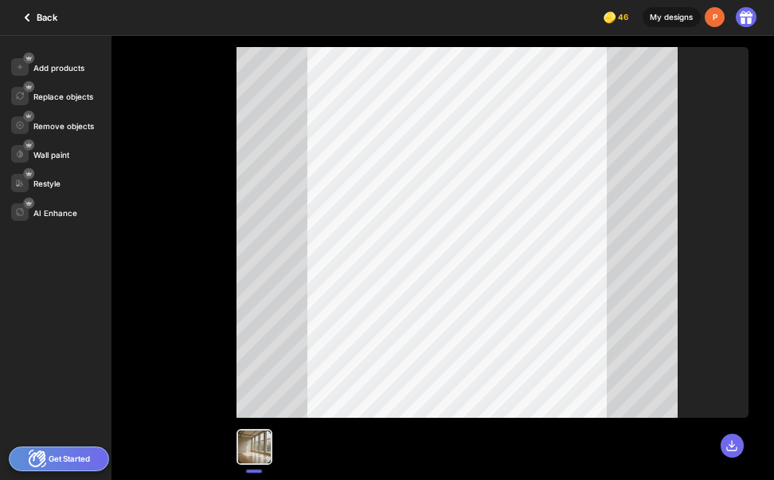 This screenshot has height=480, width=774. Describe the element at coordinates (59, 68) in the screenshot. I see `div: Add products` at that location.